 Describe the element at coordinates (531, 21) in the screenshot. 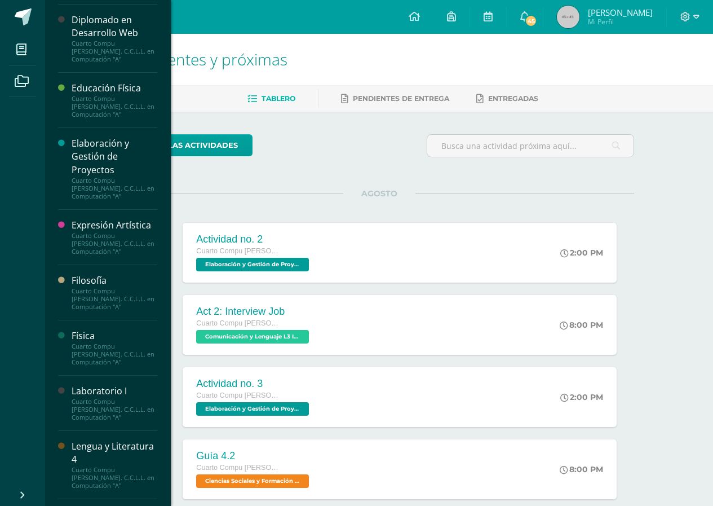

I see `span: 45` at that location.